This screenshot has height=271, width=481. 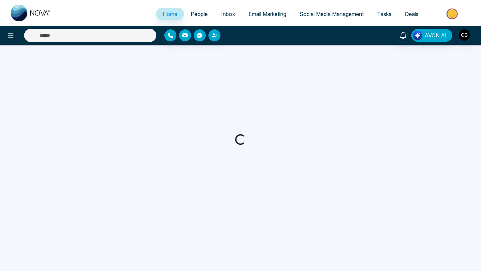 I want to click on span: AVON AI, so click(x=435, y=35).